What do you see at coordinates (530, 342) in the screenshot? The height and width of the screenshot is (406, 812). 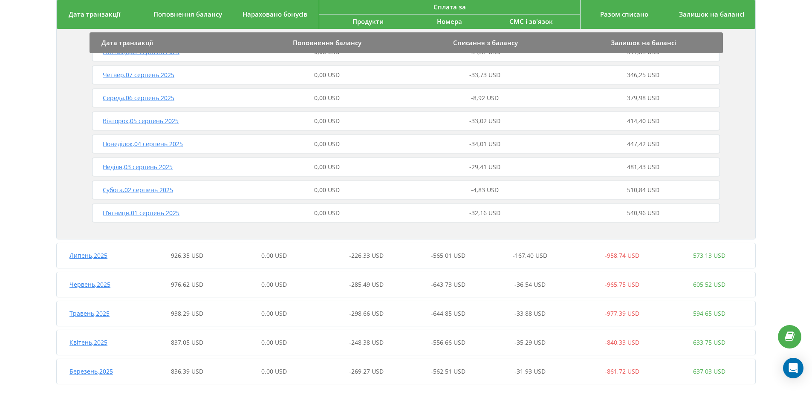 I see `span: -35,29 USD` at bounding box center [530, 342].